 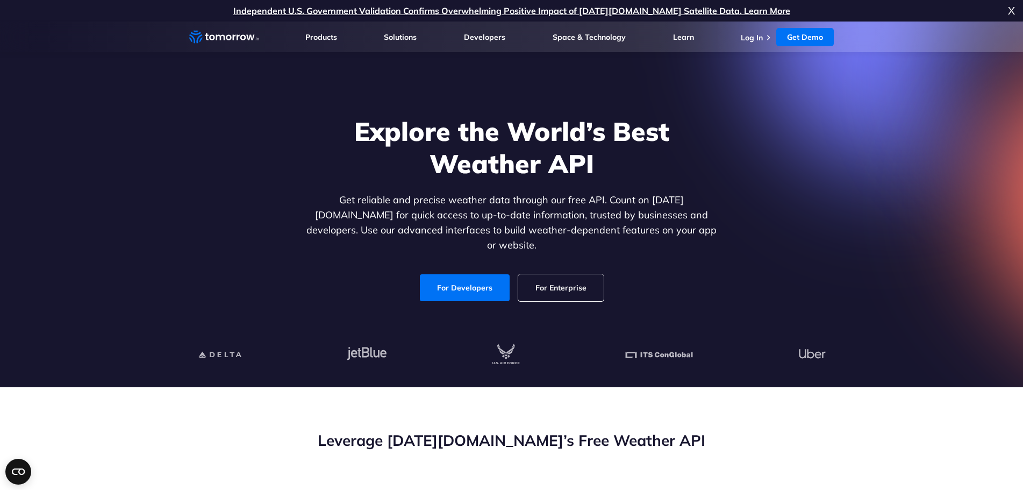 I want to click on a: Products, so click(x=321, y=37).